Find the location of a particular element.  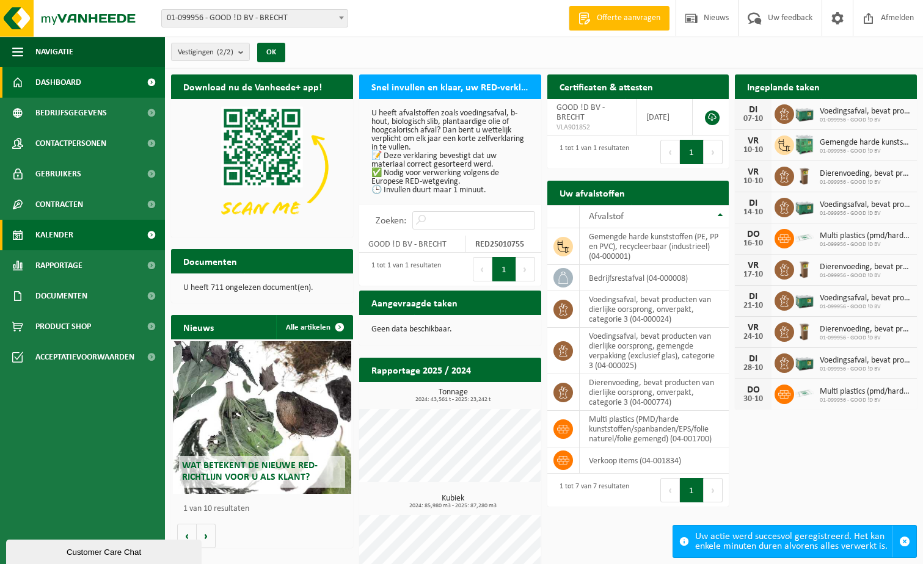

span: Bedrijfsgegevens is located at coordinates (71, 113).